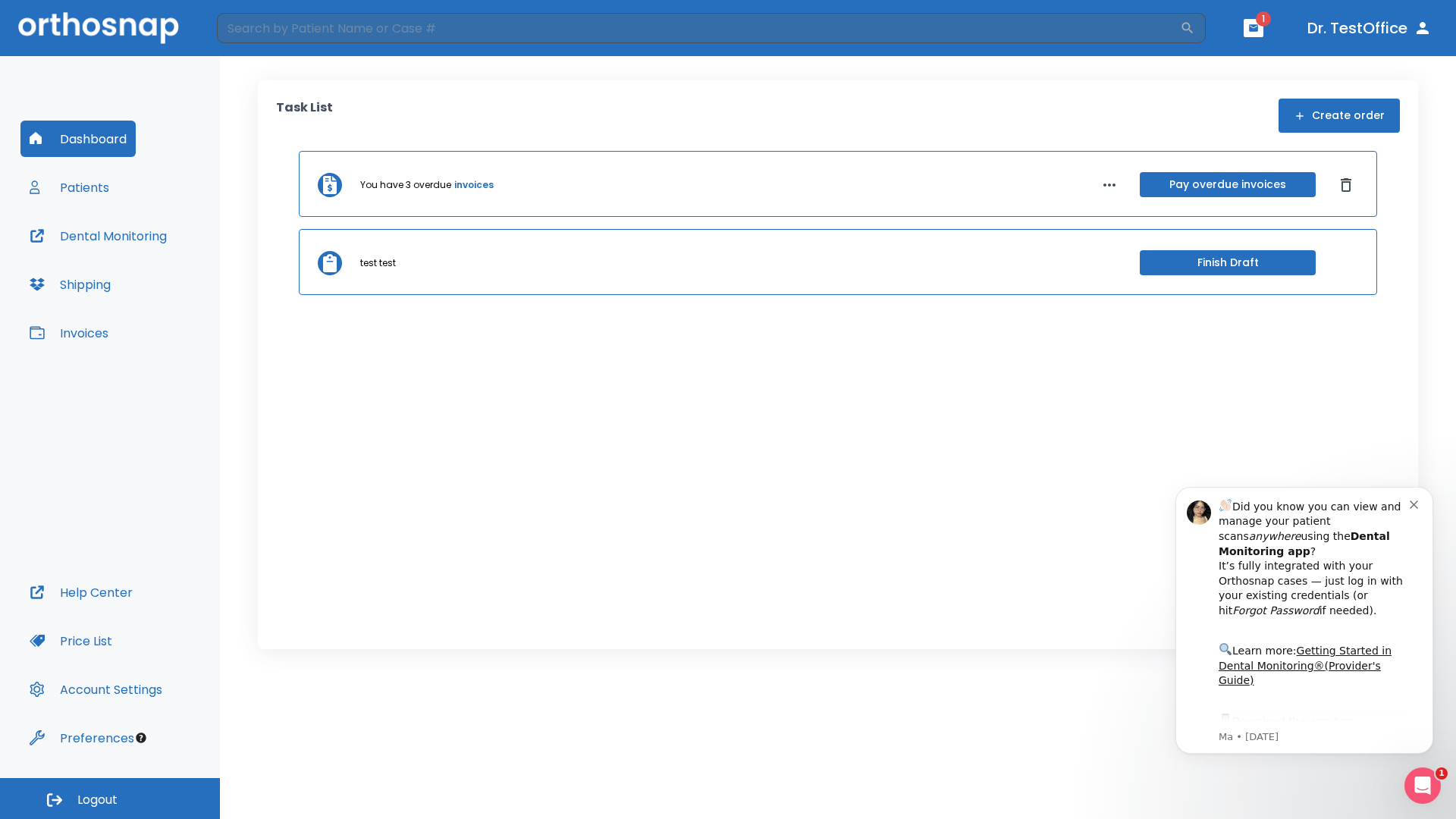  Describe the element at coordinates (698, 28) in the screenshot. I see `input: Search by Patient Name or Case #` at that location.